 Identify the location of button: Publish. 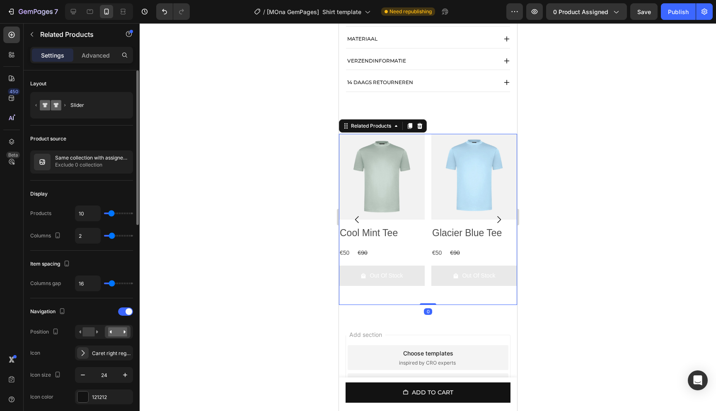
(678, 12).